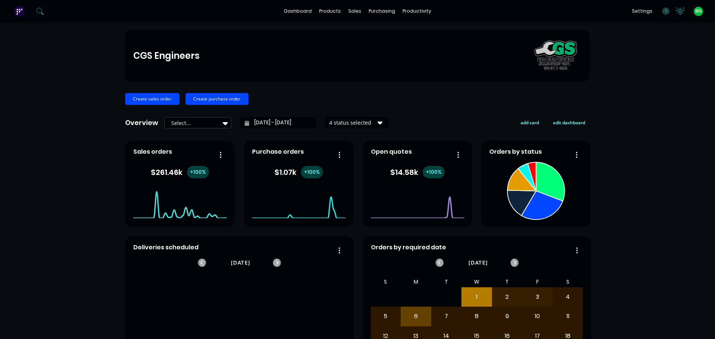 The height and width of the screenshot is (339, 715). Describe the element at coordinates (416, 282) in the screenshot. I see `div: M` at that location.